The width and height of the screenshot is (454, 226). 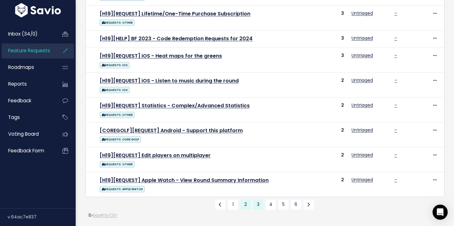 I want to click on span: Feedback, so click(x=20, y=101).